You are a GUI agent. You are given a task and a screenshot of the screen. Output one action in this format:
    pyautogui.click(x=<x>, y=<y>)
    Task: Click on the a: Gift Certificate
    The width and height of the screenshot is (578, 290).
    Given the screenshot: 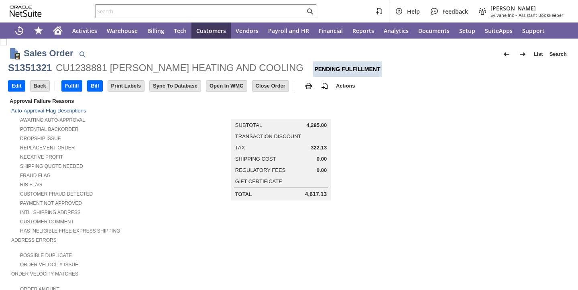 What is the action you would take?
    pyautogui.click(x=259, y=181)
    